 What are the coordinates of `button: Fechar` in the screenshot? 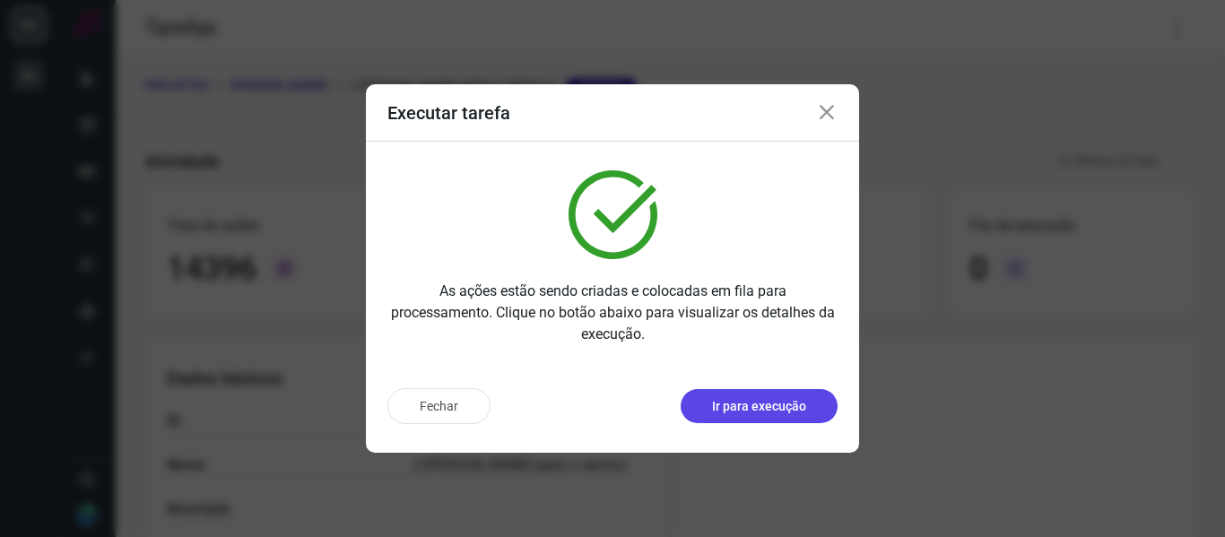 It's located at (438, 406).